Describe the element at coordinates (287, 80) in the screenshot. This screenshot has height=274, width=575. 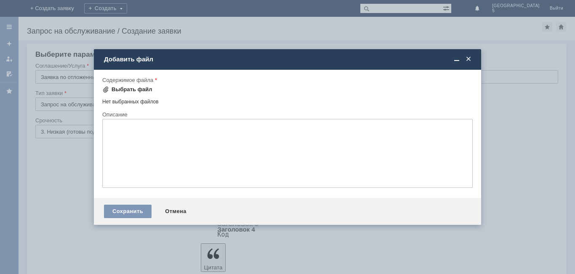
I see `div: Содержимое файла` at that location.